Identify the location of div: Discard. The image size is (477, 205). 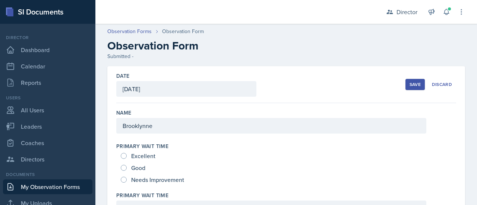
(442, 85).